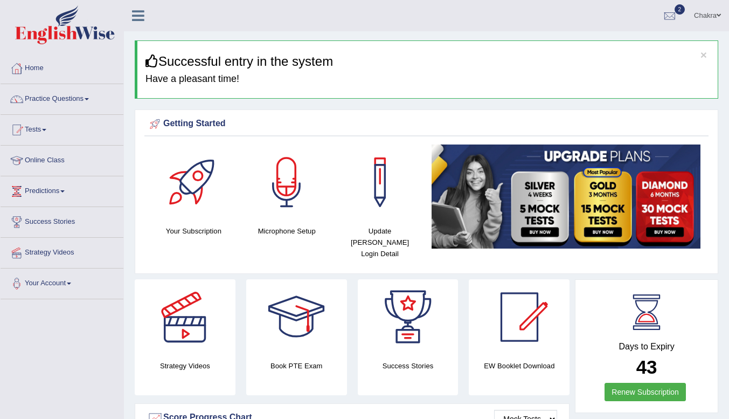  I want to click on h3: Successful entry in the system, so click(427, 61).